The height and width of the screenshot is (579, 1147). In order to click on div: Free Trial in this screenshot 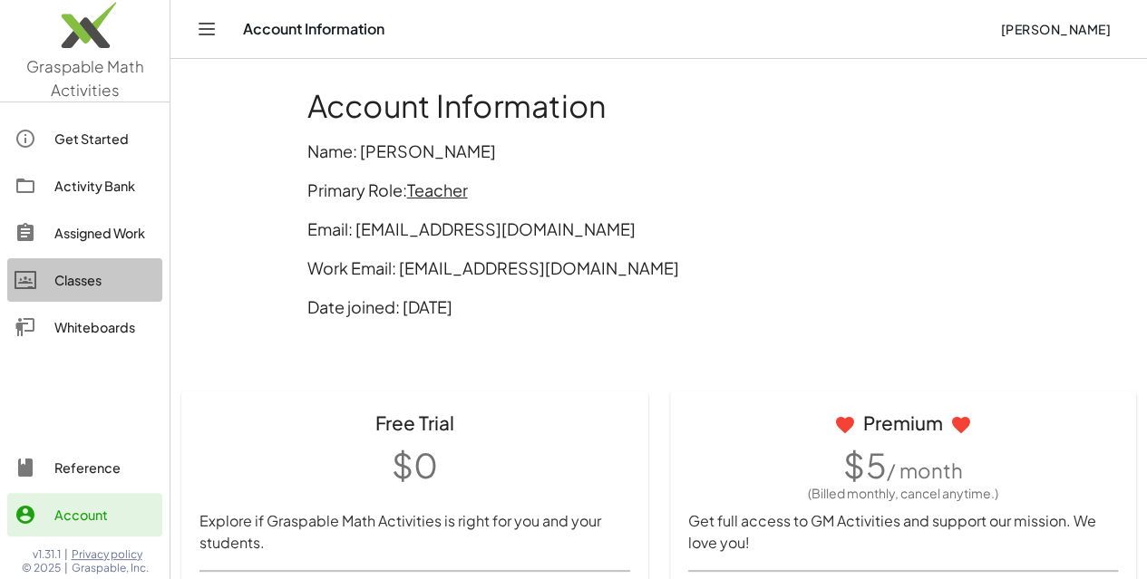, I will do `click(414, 423)`.